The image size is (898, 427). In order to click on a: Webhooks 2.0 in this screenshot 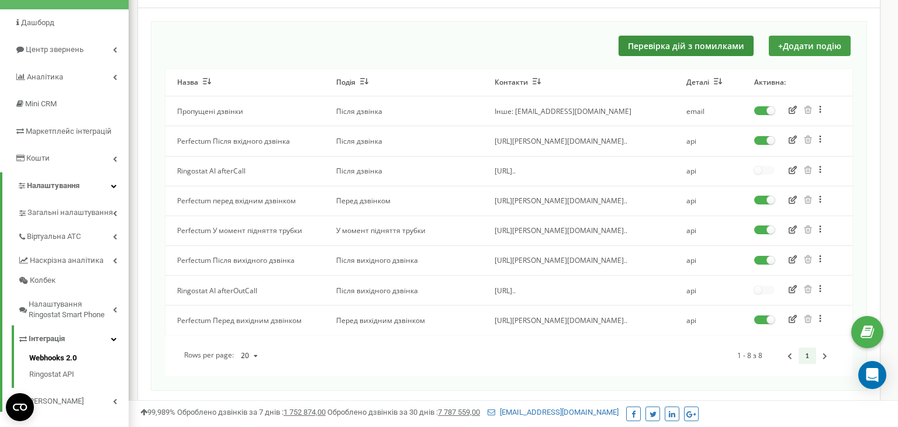, I will do `click(79, 360)`.